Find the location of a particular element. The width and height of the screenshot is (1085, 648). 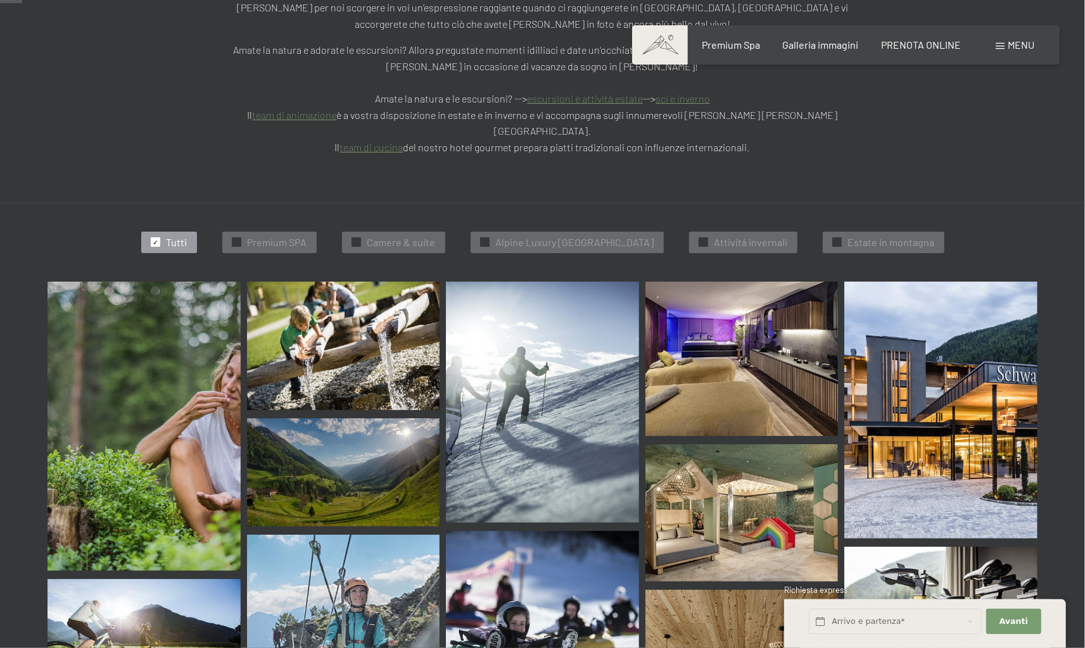

span: Camere & suite is located at coordinates (401, 243).